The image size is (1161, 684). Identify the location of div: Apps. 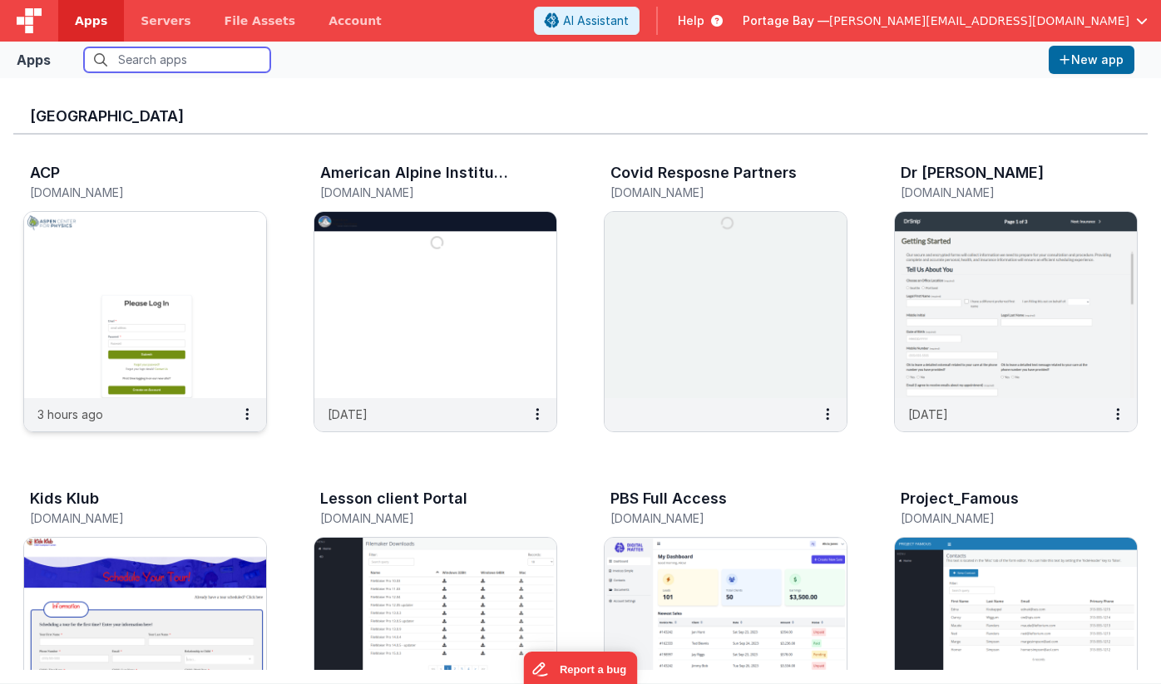
(33, 60).